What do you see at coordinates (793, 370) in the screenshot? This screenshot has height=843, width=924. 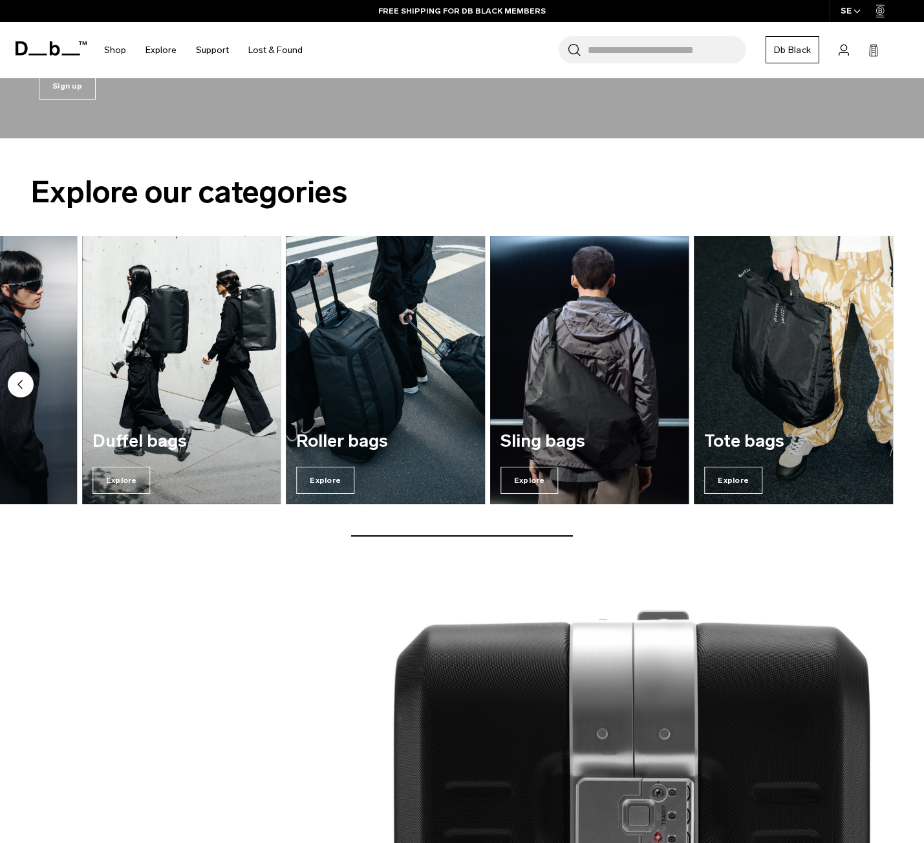 I see `a: Tote bags Explore` at bounding box center [793, 370].